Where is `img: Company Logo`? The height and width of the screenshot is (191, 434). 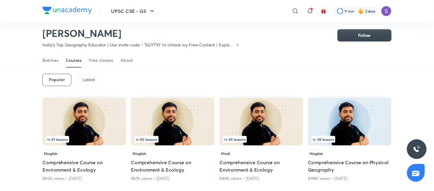 img: Company Logo is located at coordinates (67, 10).